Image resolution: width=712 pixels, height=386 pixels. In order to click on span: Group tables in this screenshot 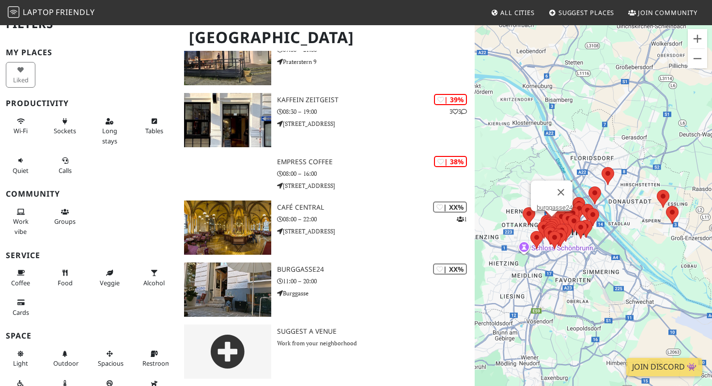, I will do `click(65, 221)`.